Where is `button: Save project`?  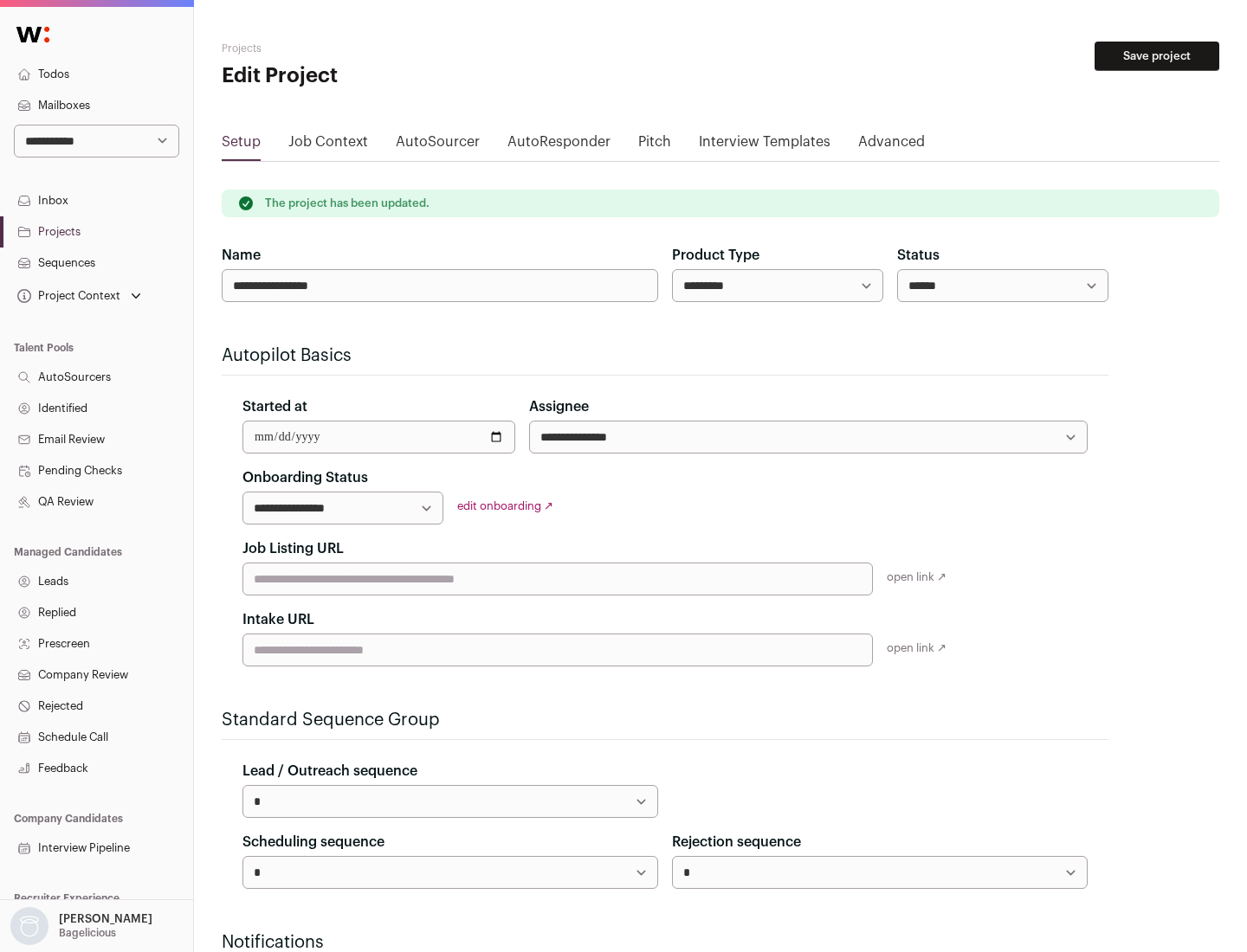
button: Save project is located at coordinates (1156, 56).